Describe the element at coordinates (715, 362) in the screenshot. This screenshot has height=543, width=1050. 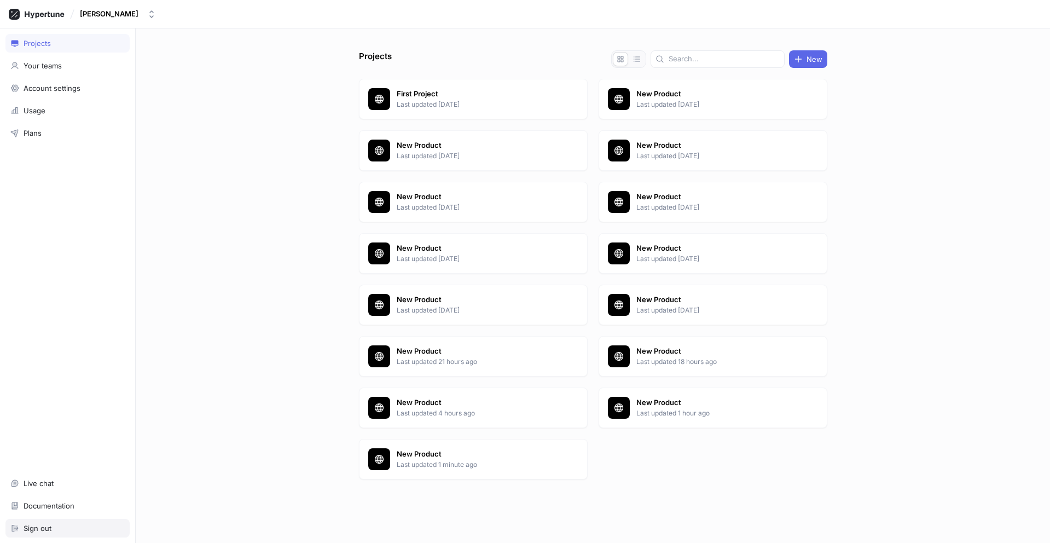
I see `p: Last updated 18 hours ago` at that location.